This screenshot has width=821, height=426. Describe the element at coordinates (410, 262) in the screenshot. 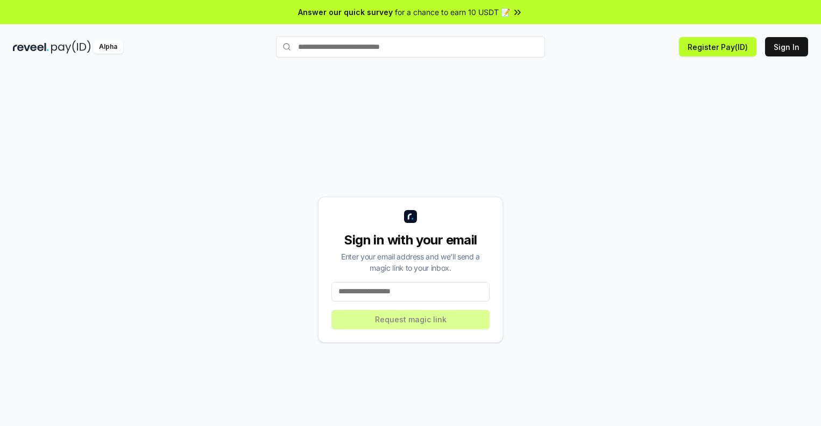

I see `div: Enter your email address and we’ll send a magic link to your inbox.` at that location.